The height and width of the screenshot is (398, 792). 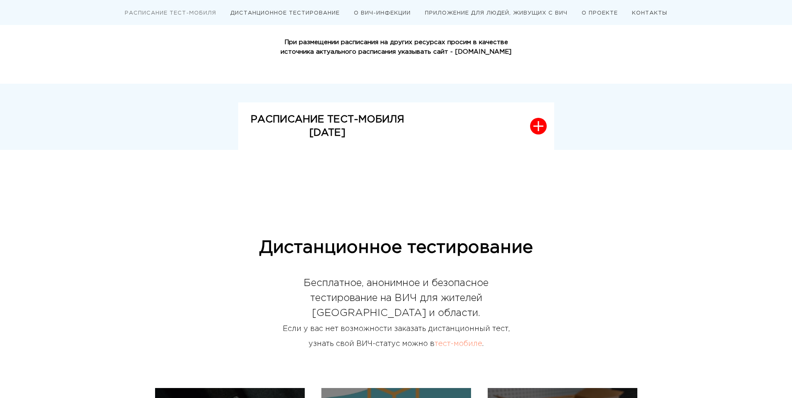 I want to click on span: Дистанционное тестирование, so click(x=396, y=247).